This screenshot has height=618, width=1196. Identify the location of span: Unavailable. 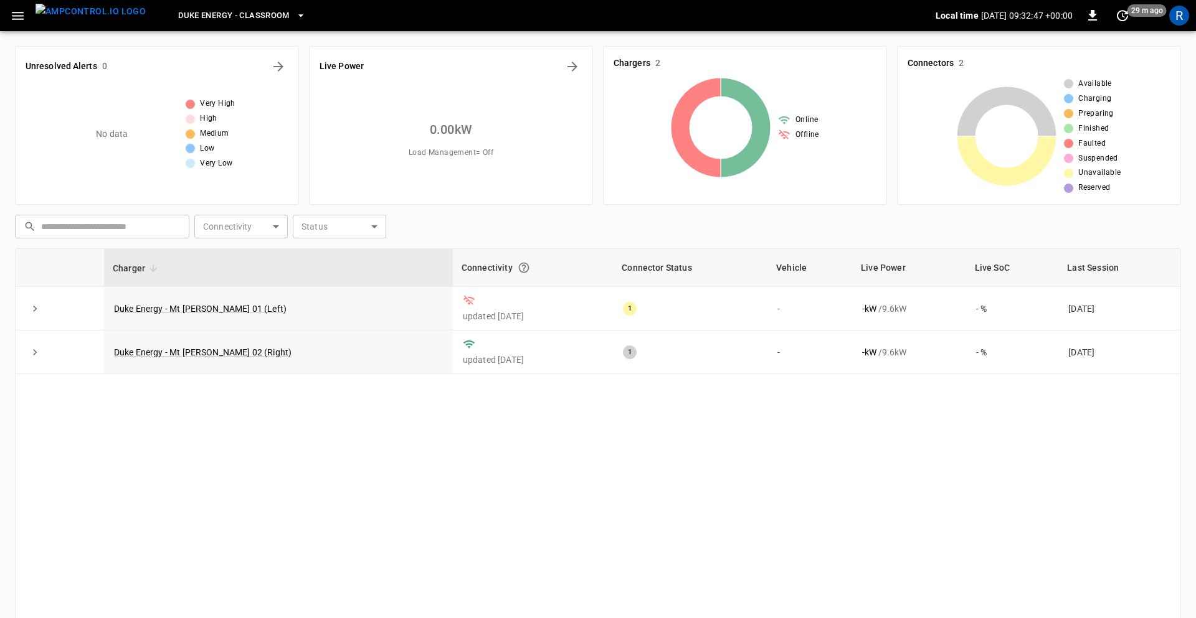
(1099, 173).